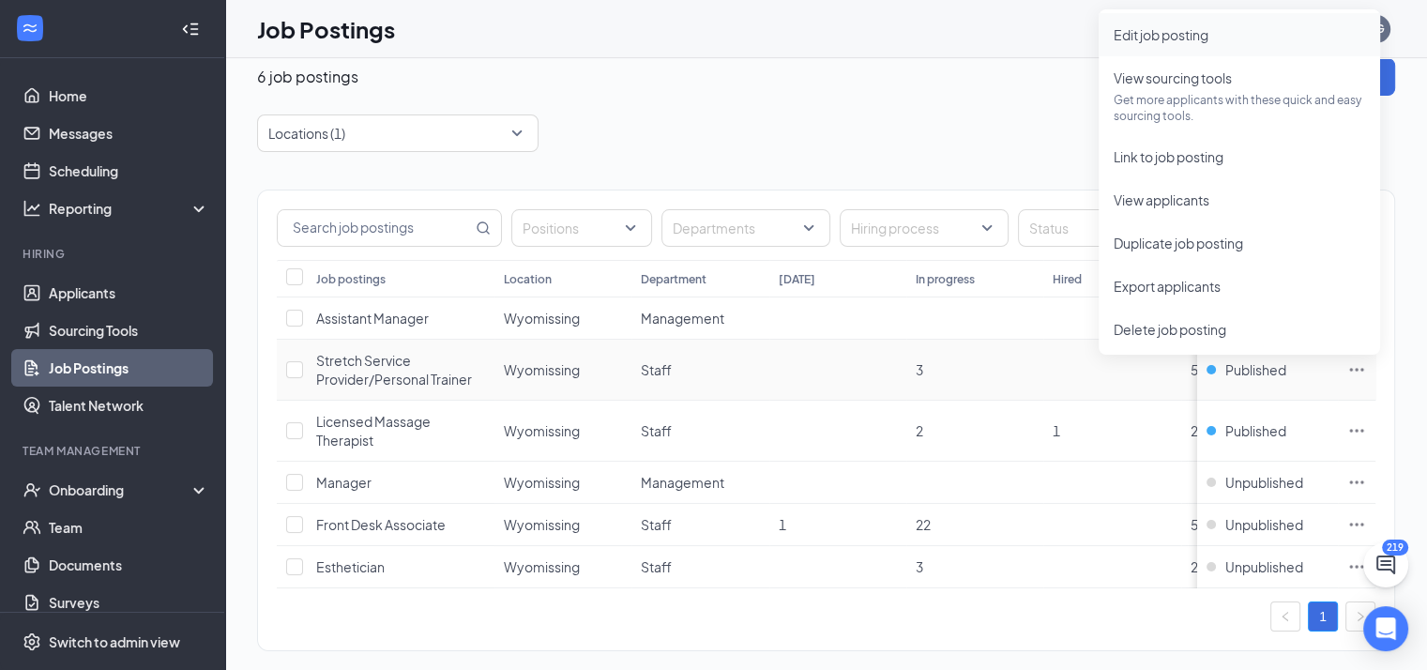 This screenshot has height=670, width=1427. What do you see at coordinates (527, 279) in the screenshot?
I see `div: Location` at bounding box center [527, 279].